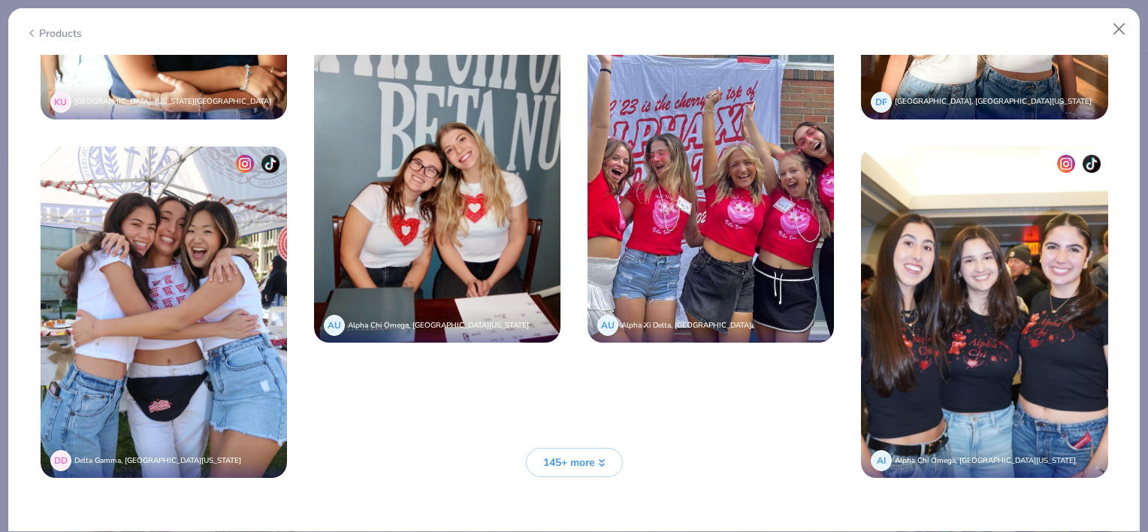 Image resolution: width=1148 pixels, height=532 pixels. Describe the element at coordinates (882, 102) in the screenshot. I see `div: DF` at that location.